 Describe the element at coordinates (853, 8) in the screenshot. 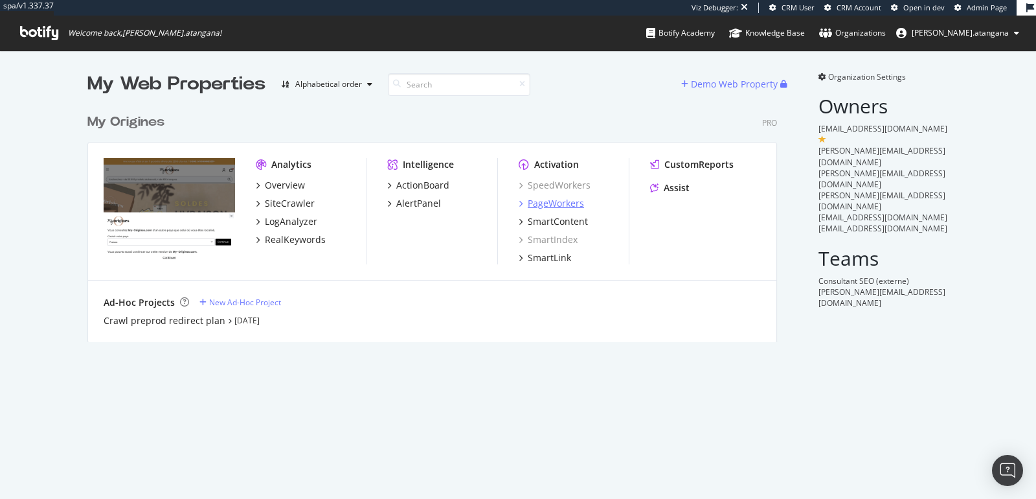

I see `a: CRM Account` at that location.